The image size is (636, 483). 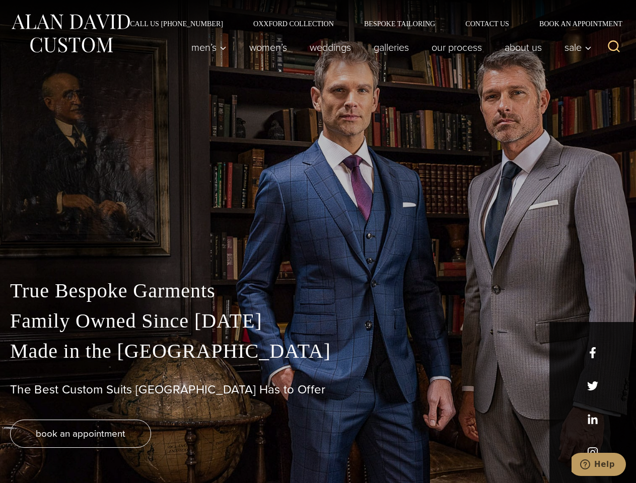 I want to click on a: Bespoke Tailoring, so click(x=399, y=24).